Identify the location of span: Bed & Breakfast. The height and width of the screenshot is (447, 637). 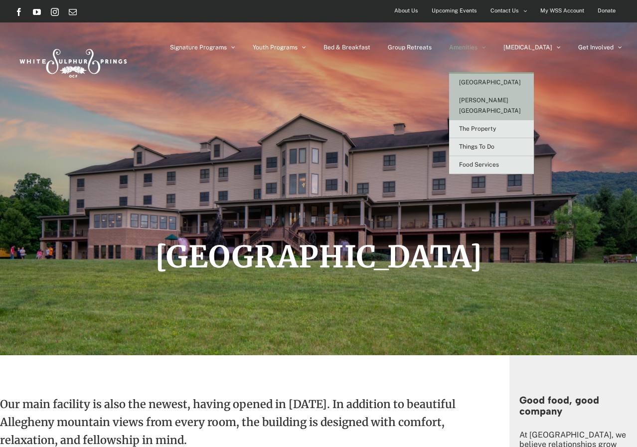
(347, 47).